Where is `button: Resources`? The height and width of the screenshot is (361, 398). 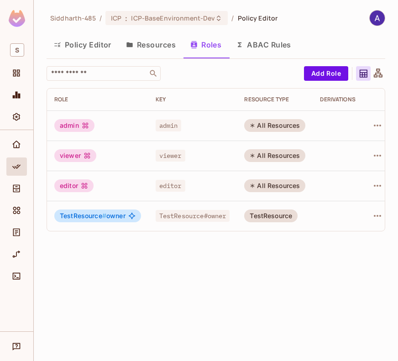 button: Resources is located at coordinates (150, 45).